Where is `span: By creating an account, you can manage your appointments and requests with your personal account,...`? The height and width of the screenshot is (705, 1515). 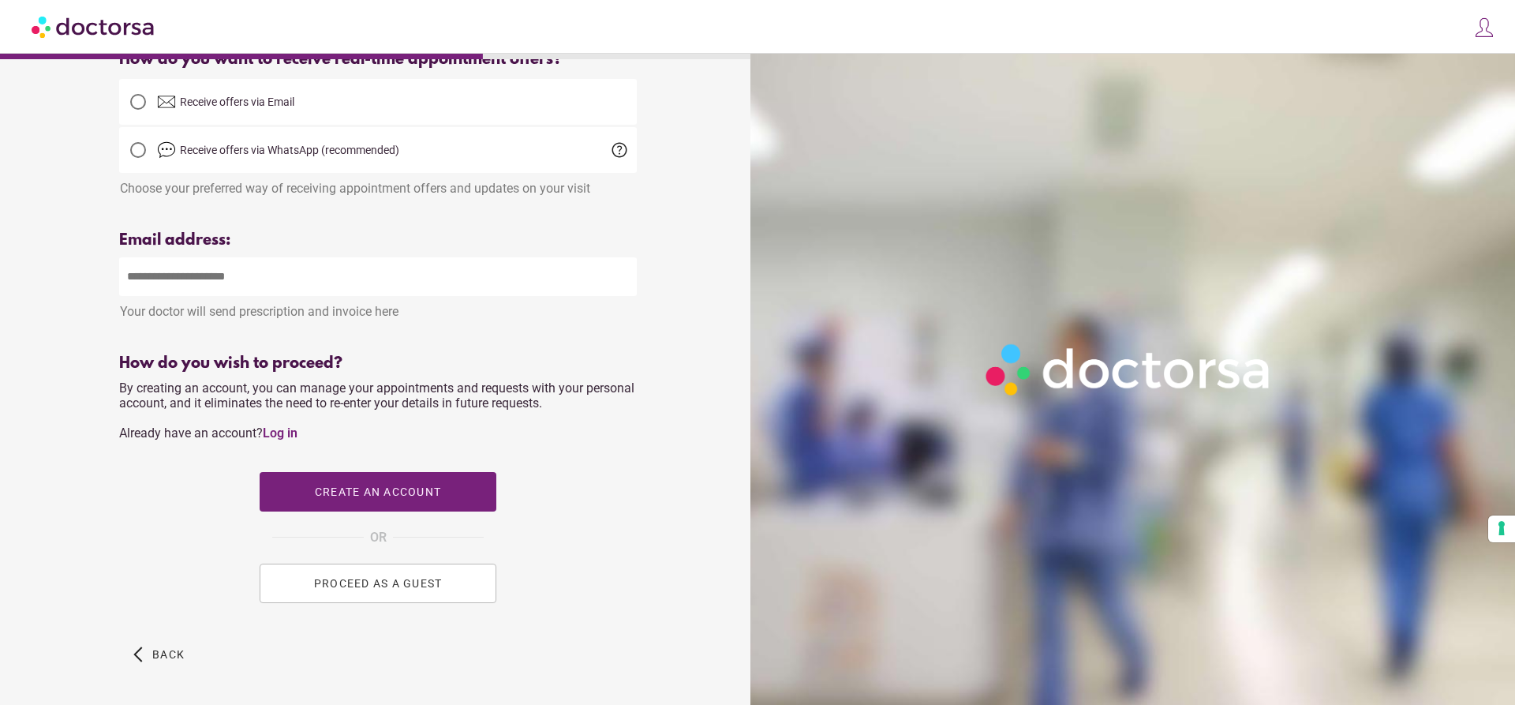 span: By creating an account, you can manage your appointments and requests with your personal account,... is located at coordinates (376, 410).